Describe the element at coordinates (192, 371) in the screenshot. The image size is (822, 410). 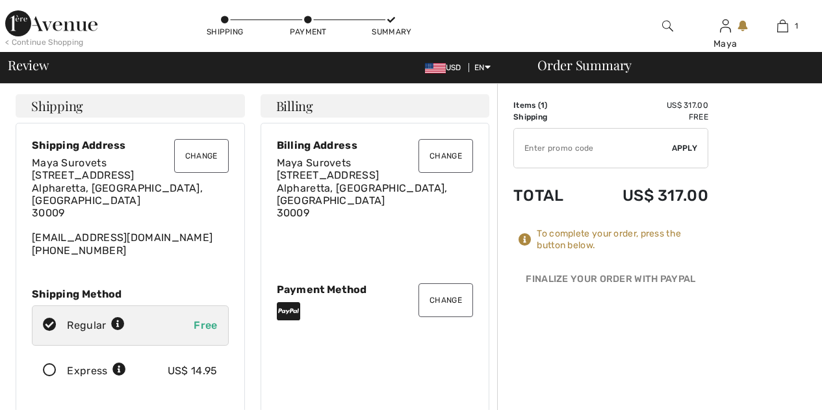
I see `div: US$ 14.95` at that location.